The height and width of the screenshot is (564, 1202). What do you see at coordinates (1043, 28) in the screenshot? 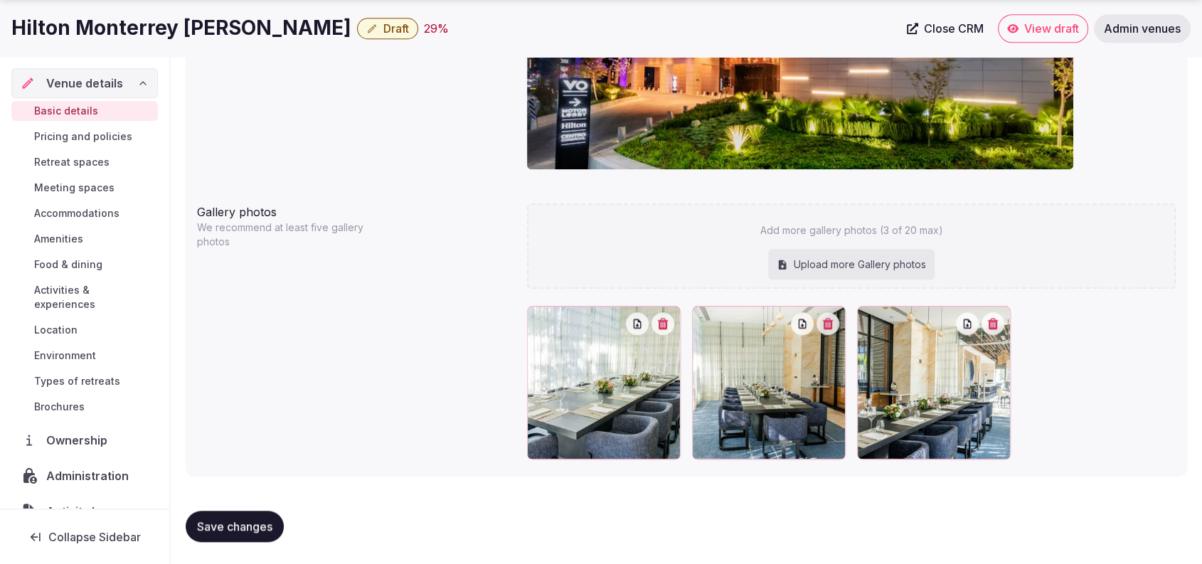
I see `a: View draft` at bounding box center [1043, 28].